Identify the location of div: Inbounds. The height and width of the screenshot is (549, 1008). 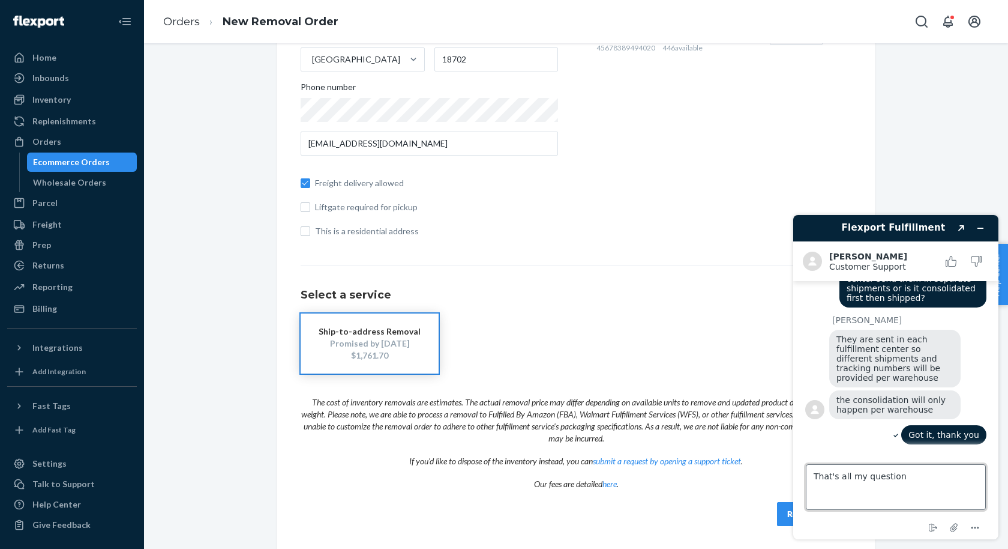
(50, 78).